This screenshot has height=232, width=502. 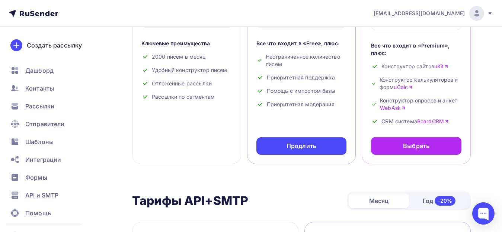 I want to click on div: Отложенные рассылки, so click(x=186, y=84).